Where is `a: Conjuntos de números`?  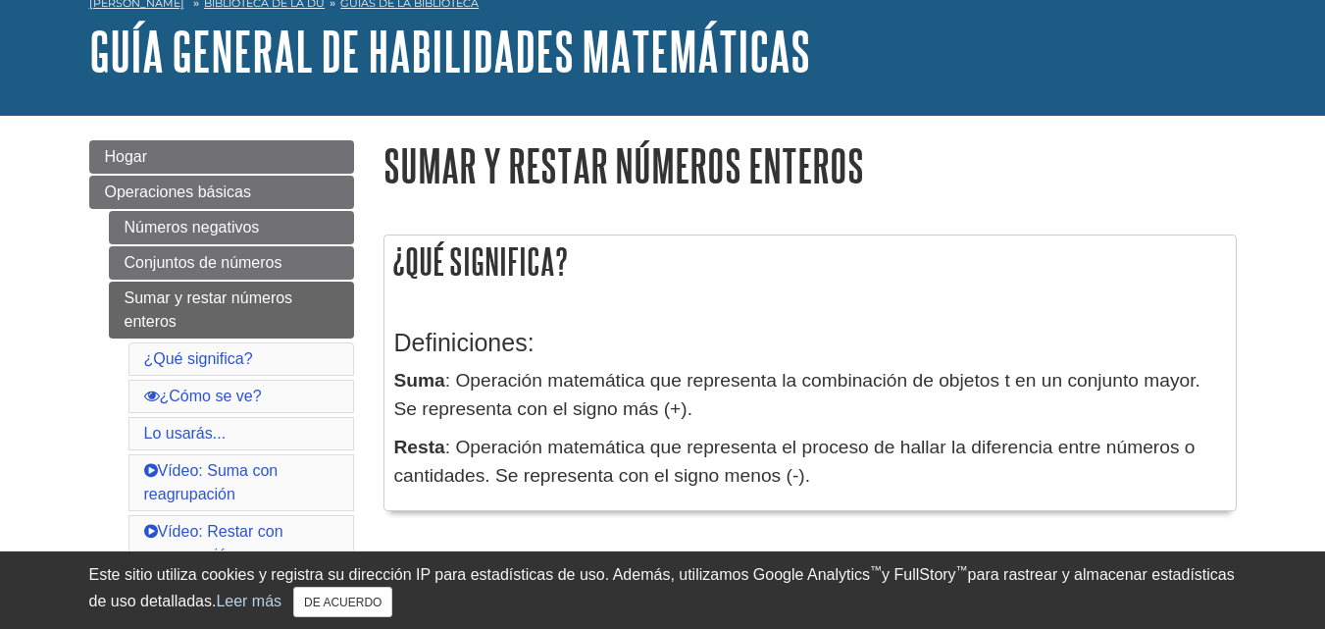
a: Conjuntos de números is located at coordinates (231, 263).